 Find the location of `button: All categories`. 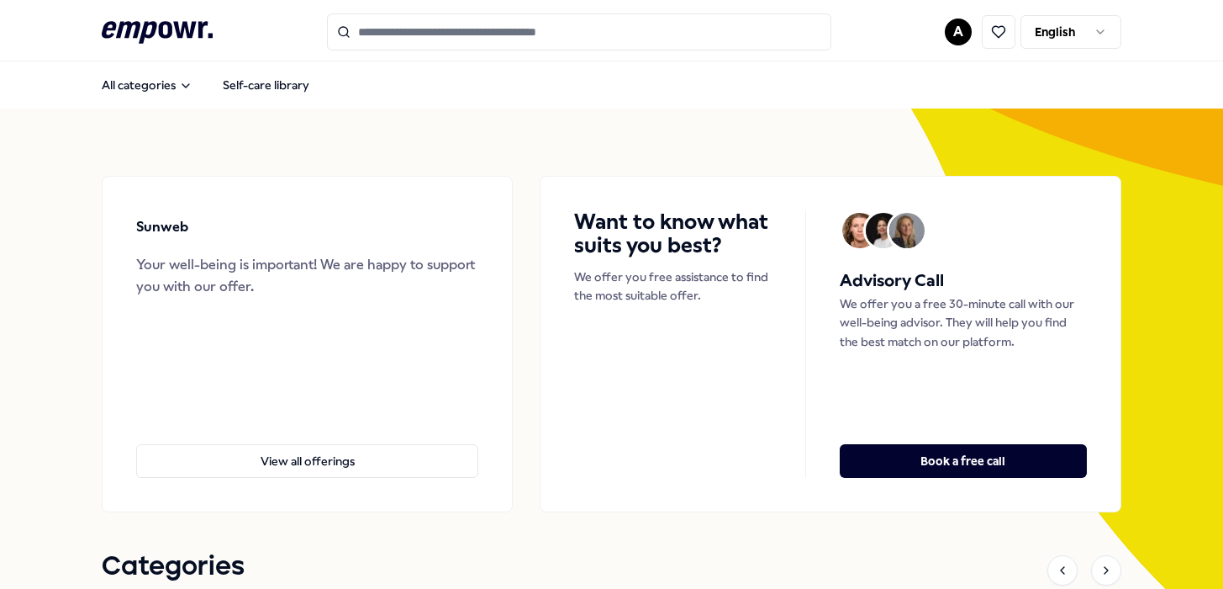

button: All categories is located at coordinates (147, 85).